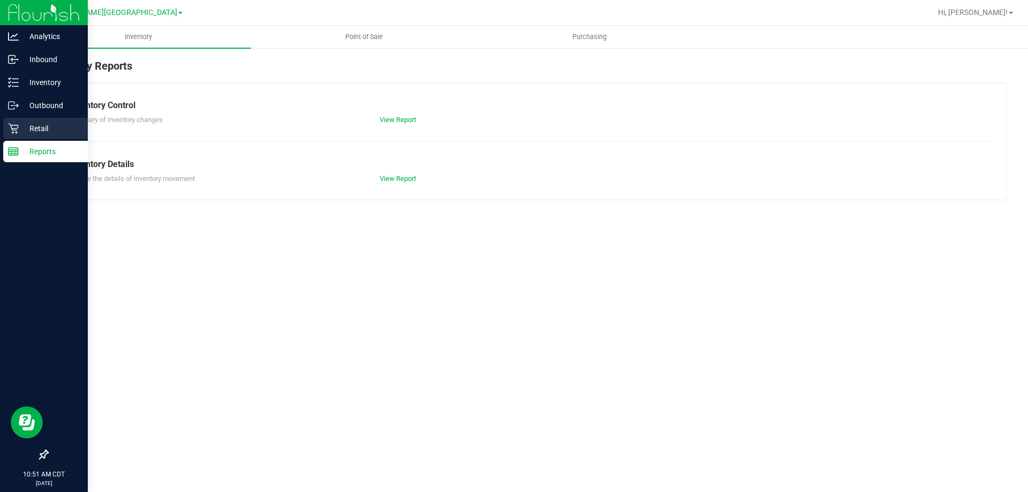 This screenshot has width=1028, height=492. Describe the element at coordinates (132, 178) in the screenshot. I see `span: Explore the details of inventory movement` at that location.